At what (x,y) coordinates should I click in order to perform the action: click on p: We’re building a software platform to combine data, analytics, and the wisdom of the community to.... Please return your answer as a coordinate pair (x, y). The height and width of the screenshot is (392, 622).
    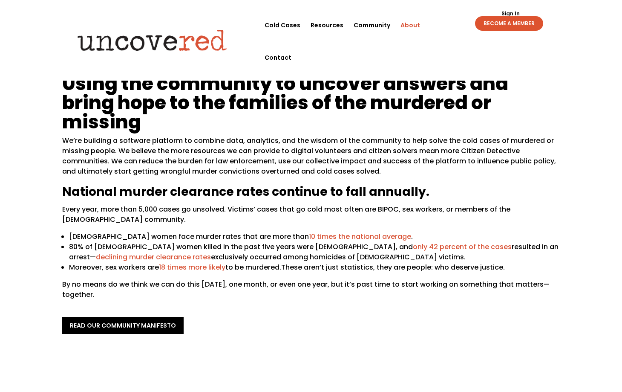
    Looking at the image, I should click on (311, 159).